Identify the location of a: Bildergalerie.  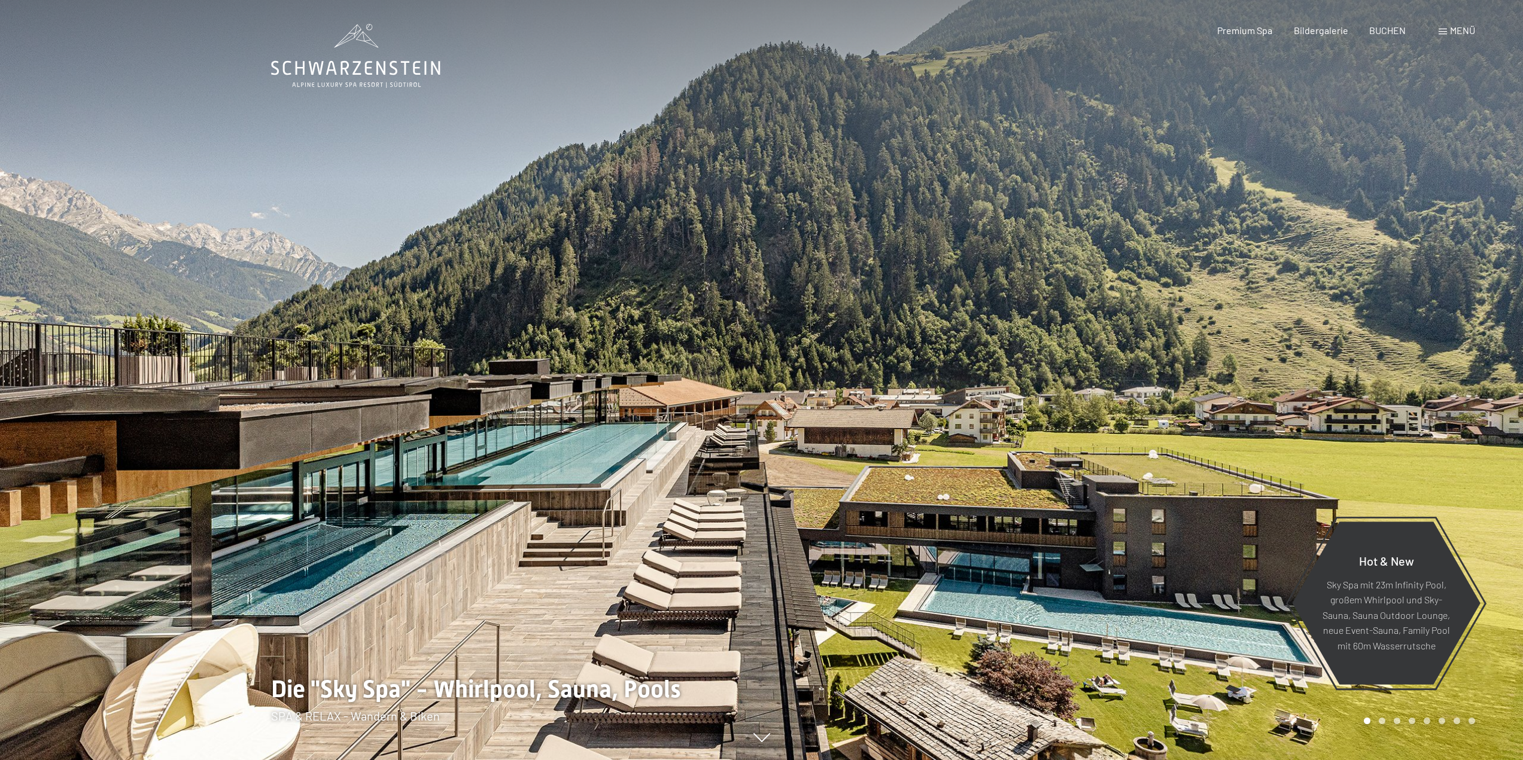
(1320, 30).